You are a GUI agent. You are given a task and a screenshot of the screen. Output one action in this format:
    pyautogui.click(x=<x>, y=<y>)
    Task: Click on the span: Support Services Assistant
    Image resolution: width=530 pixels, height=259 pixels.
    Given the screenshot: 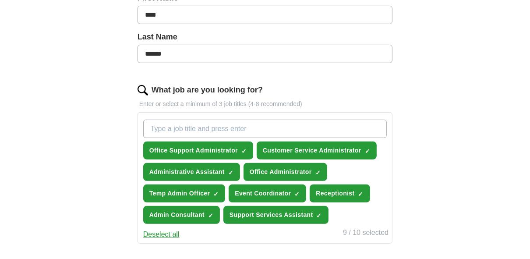 What is the action you would take?
    pyautogui.click(x=271, y=215)
    